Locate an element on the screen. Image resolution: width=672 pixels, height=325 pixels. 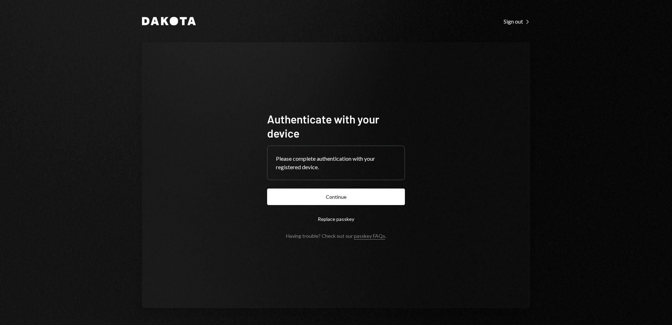
button: Continue is located at coordinates (336, 197).